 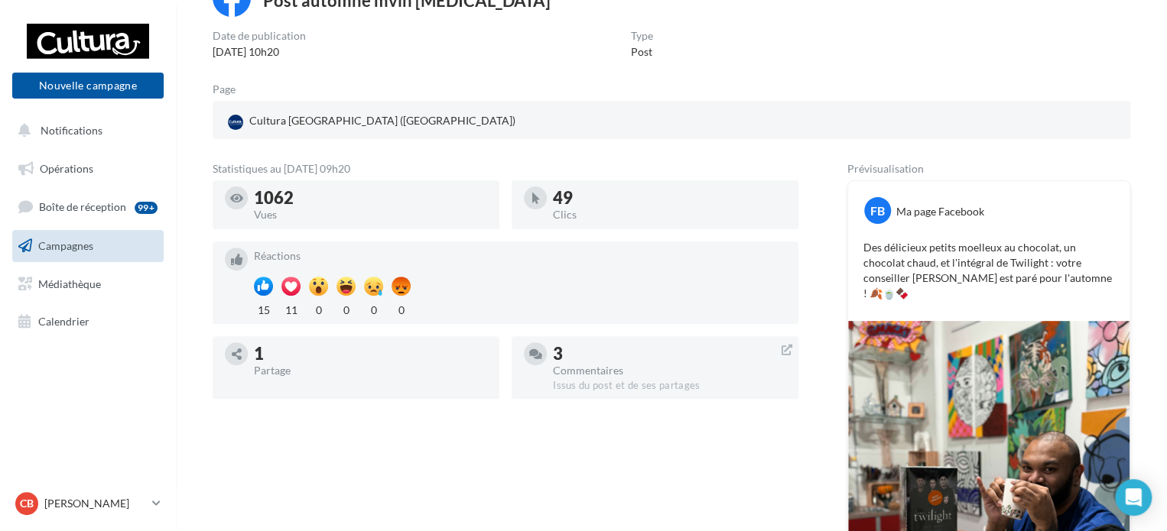 What do you see at coordinates (520, 256) in the screenshot?
I see `div: Réactions` at bounding box center [520, 256].